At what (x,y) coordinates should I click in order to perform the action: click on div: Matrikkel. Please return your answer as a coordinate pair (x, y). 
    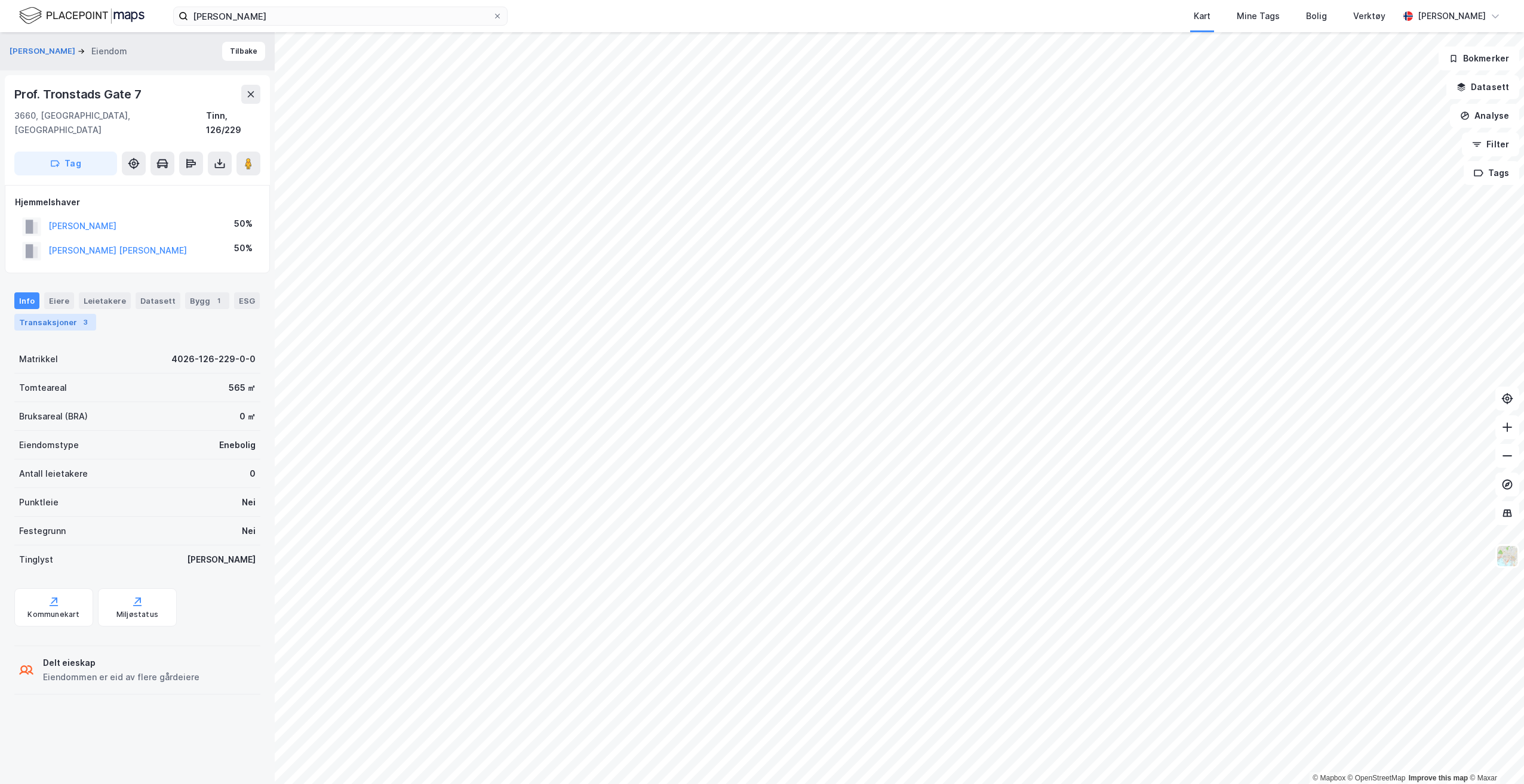
    Looking at the image, I should click on (38, 359).